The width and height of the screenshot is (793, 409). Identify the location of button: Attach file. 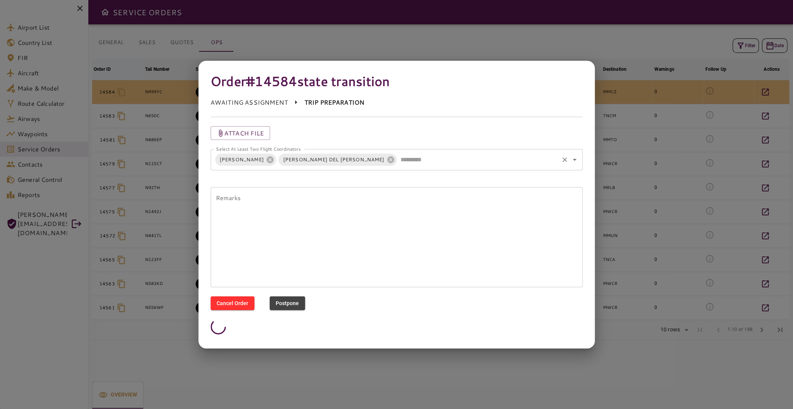
(240, 133).